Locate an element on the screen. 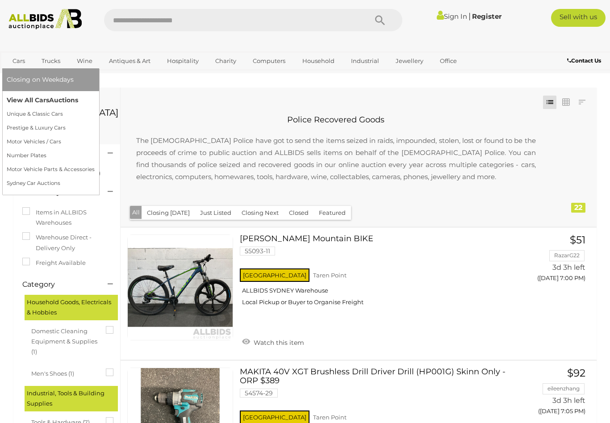 This screenshot has width=610, height=423. a: Computers is located at coordinates (269, 61).